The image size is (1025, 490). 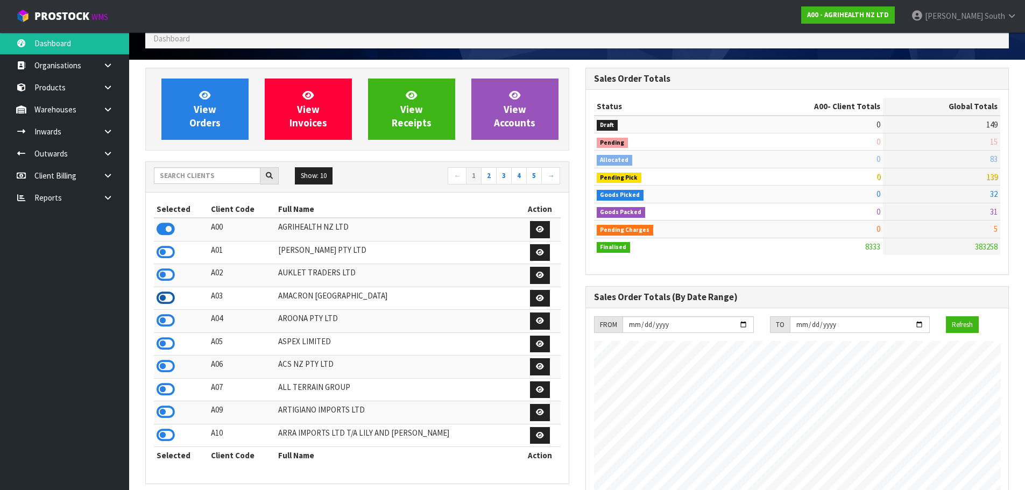 What do you see at coordinates (661, 107) in the screenshot?
I see `th: Status` at bounding box center [661, 107].